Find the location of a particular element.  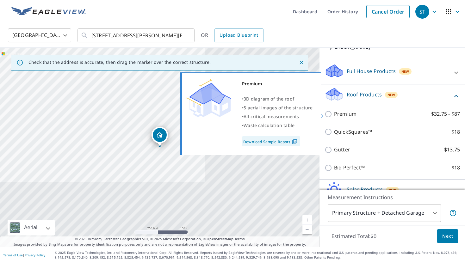

p: © 2025 Eagle View Technologies, Inc. and Pictometry International Corp. All Rights Reserved. Repo... is located at coordinates (258, 255).